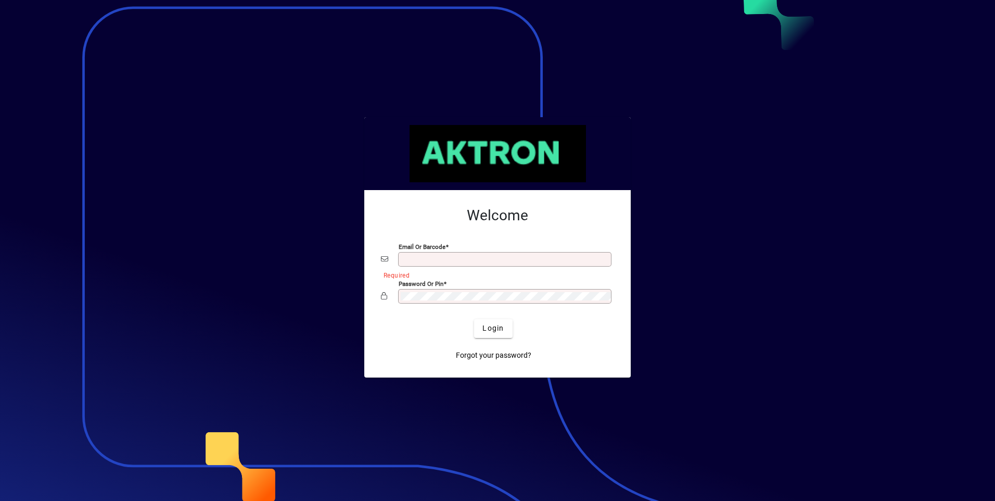 This screenshot has width=995, height=501. I want to click on mat-label: Email or Barcode, so click(422, 246).